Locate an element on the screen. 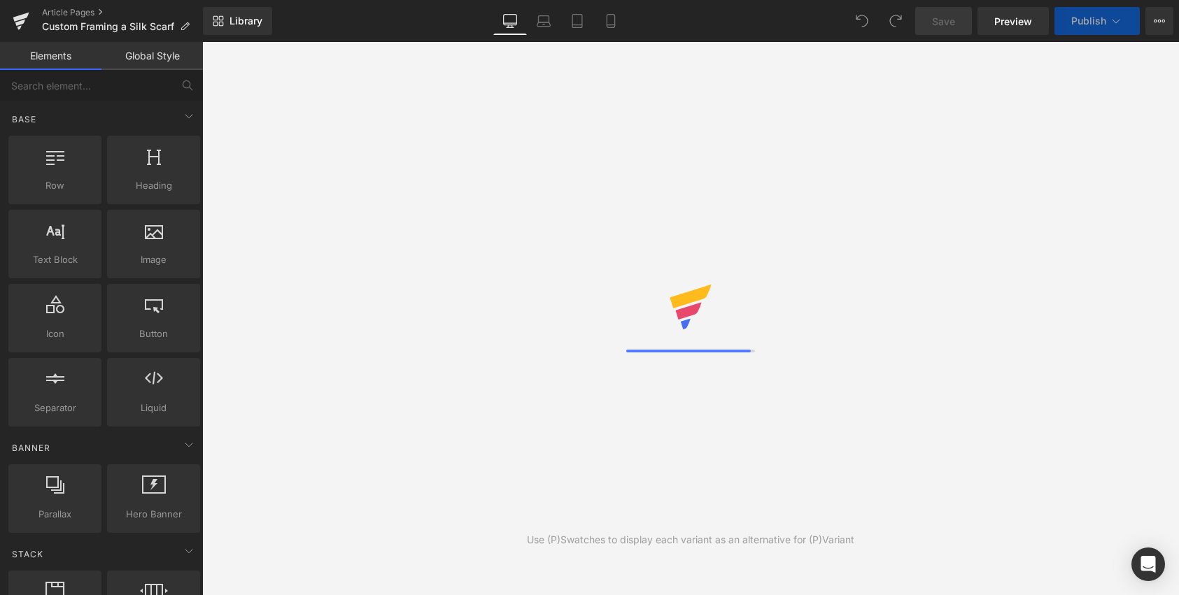 The width and height of the screenshot is (1179, 595). span: Publish is located at coordinates (1089, 21).